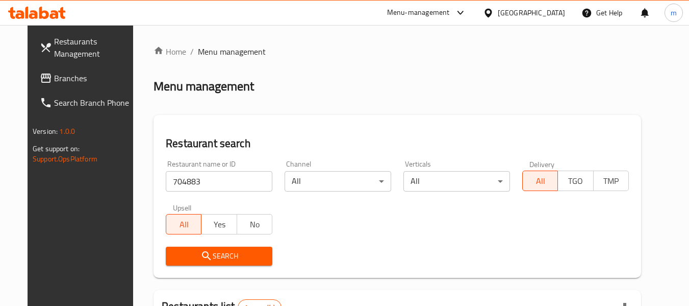 Image resolution: width=689 pixels, height=306 pixels. What do you see at coordinates (397, 143) in the screenshot?
I see `h2: Restaurant search` at bounding box center [397, 143].